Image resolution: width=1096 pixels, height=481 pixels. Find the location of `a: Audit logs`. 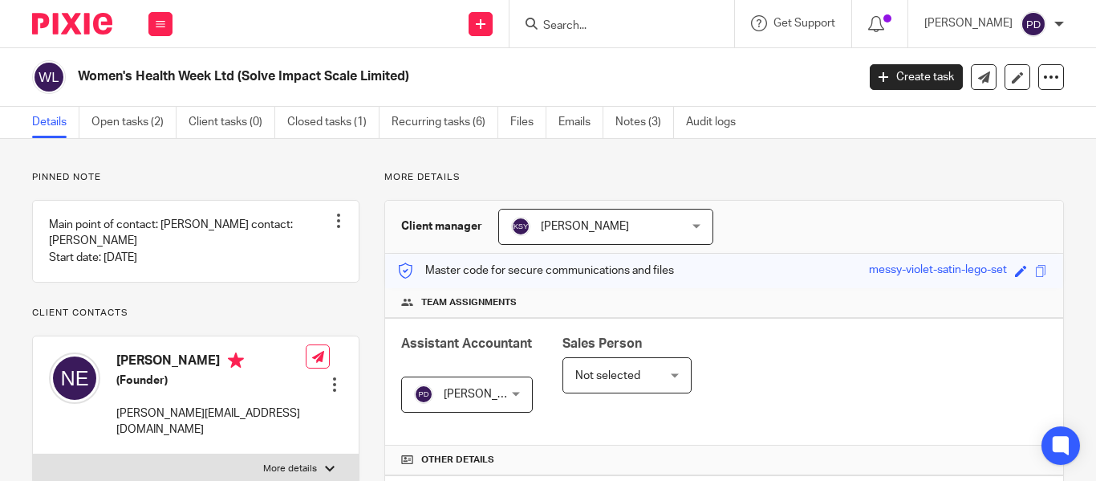

a: Audit logs is located at coordinates (716, 122).